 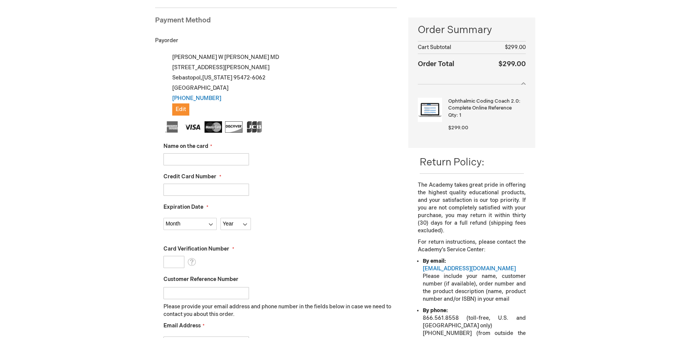 I want to click on span: Email Address, so click(x=182, y=325).